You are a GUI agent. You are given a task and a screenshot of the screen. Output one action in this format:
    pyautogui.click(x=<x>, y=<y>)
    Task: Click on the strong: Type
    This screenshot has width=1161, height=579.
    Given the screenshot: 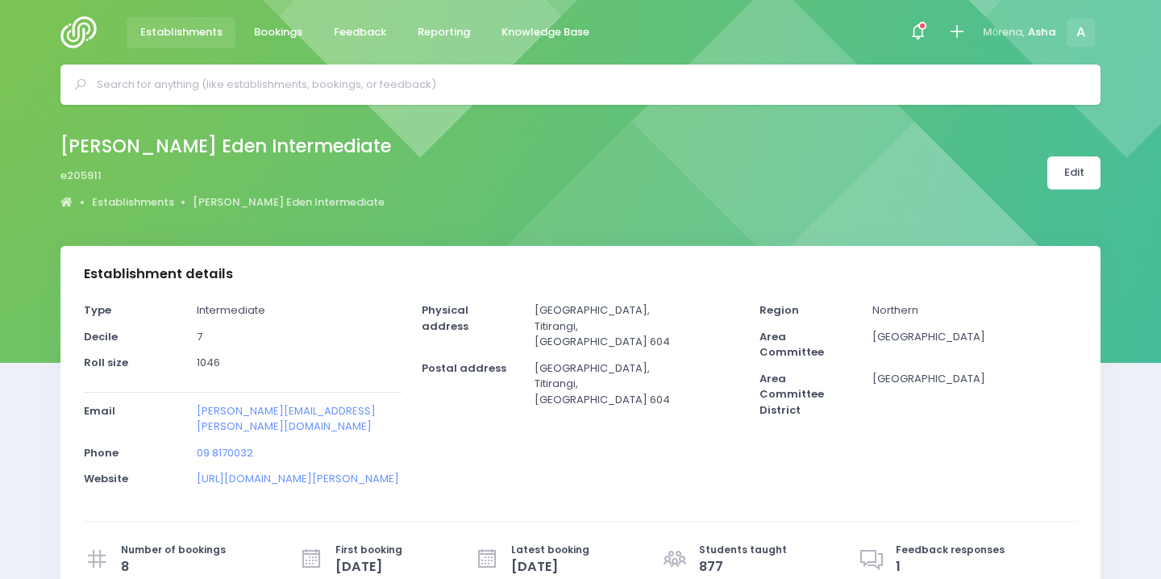 What is the action you would take?
    pyautogui.click(x=98, y=309)
    